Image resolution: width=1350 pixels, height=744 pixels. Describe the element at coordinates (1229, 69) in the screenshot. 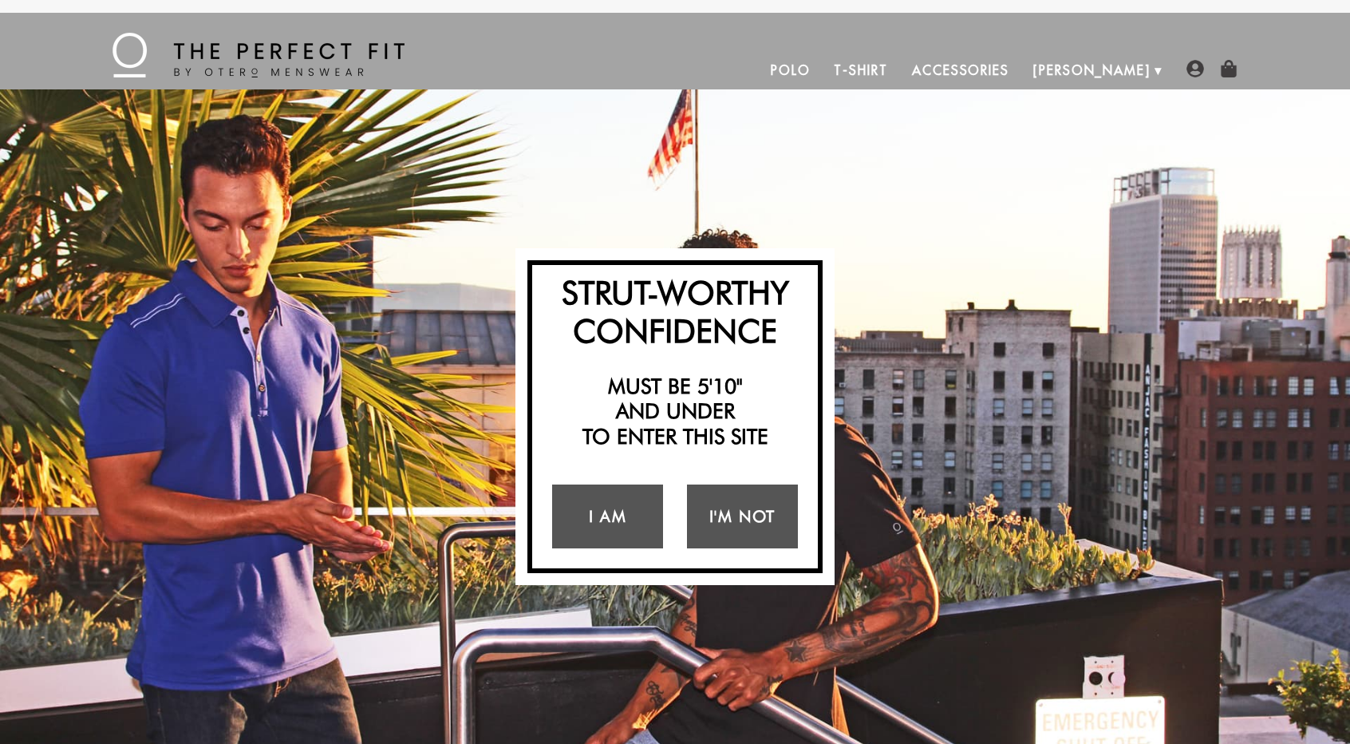

I see `img: shopping-bag-icon.png` at that location.